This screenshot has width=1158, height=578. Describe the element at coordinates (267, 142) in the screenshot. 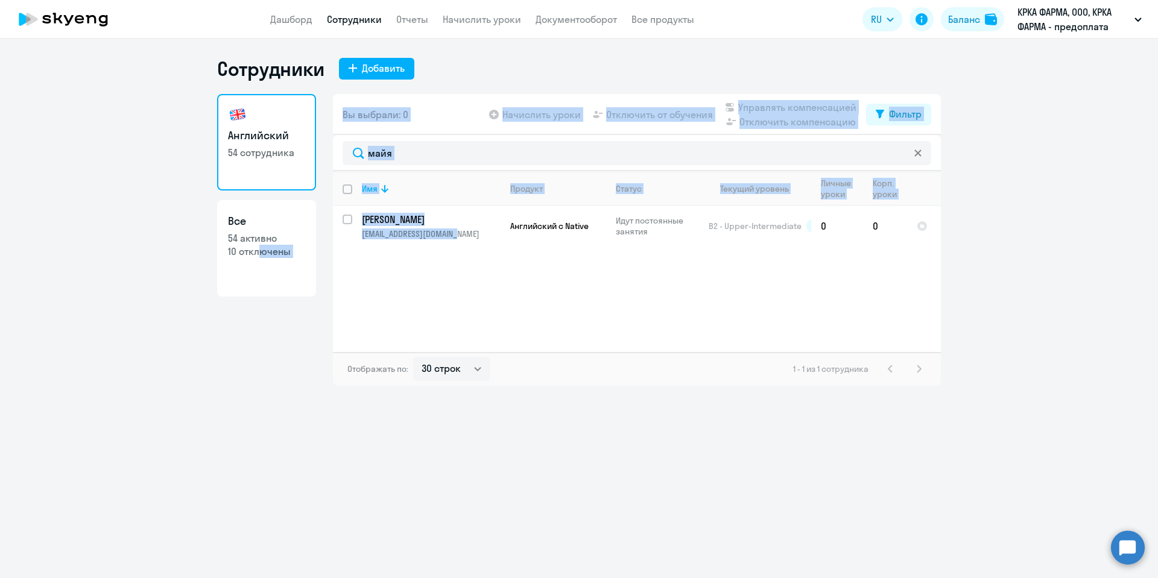

I see `a: Английский54 сотрудника` at that location.